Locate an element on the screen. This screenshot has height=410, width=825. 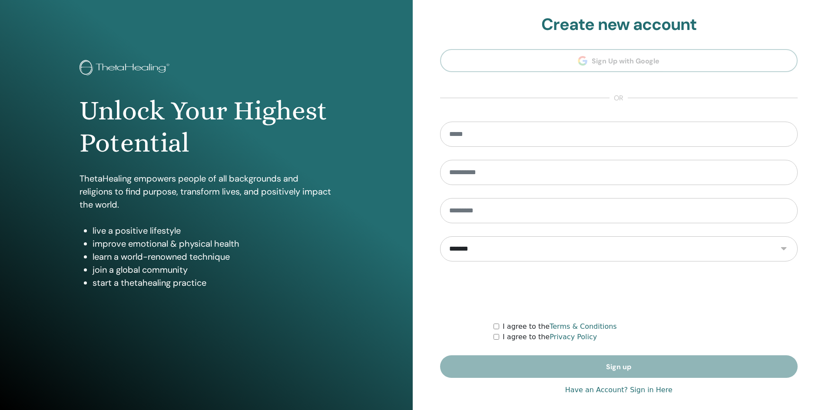
li: join a global community is located at coordinates (213, 270).